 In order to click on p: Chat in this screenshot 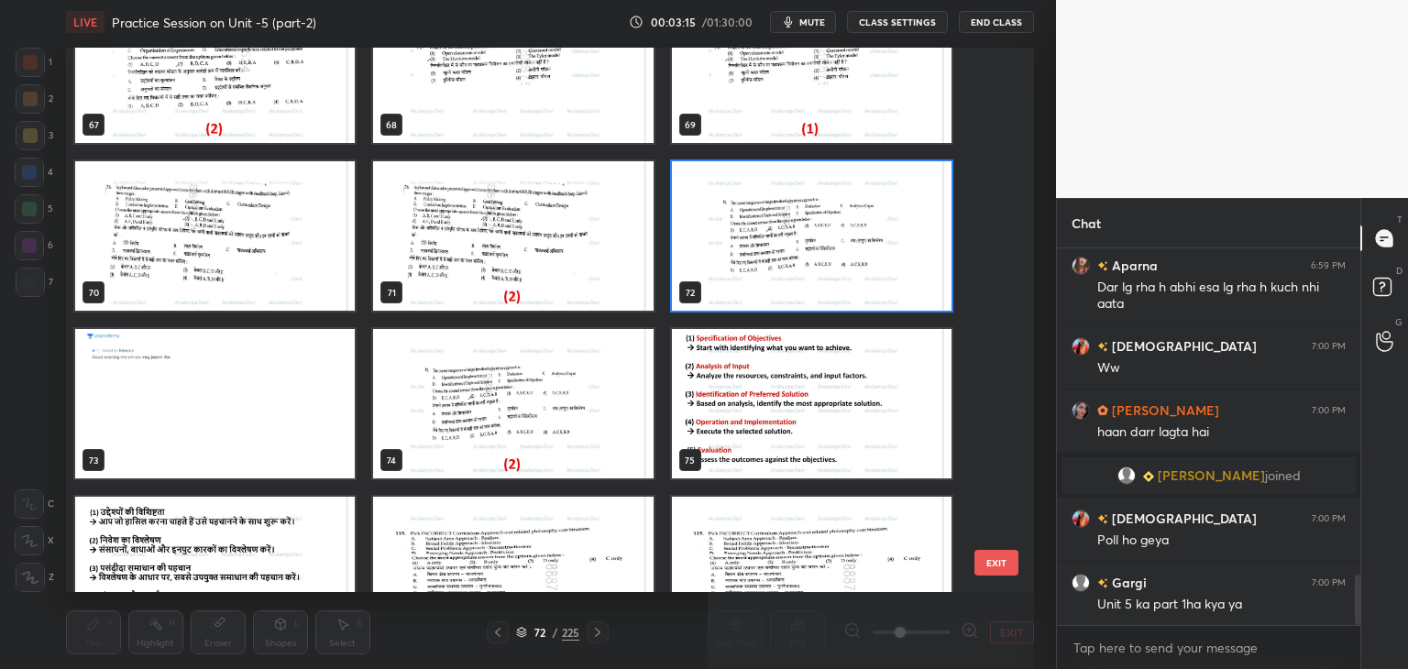, I will do `click(1087, 223)`.